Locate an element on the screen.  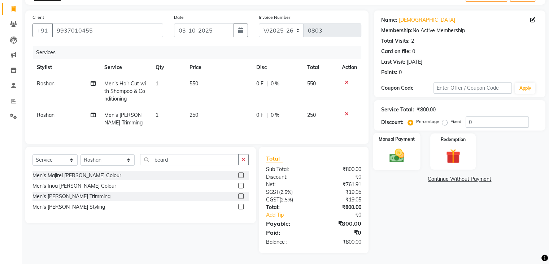
label: Fixed is located at coordinates (456, 121).